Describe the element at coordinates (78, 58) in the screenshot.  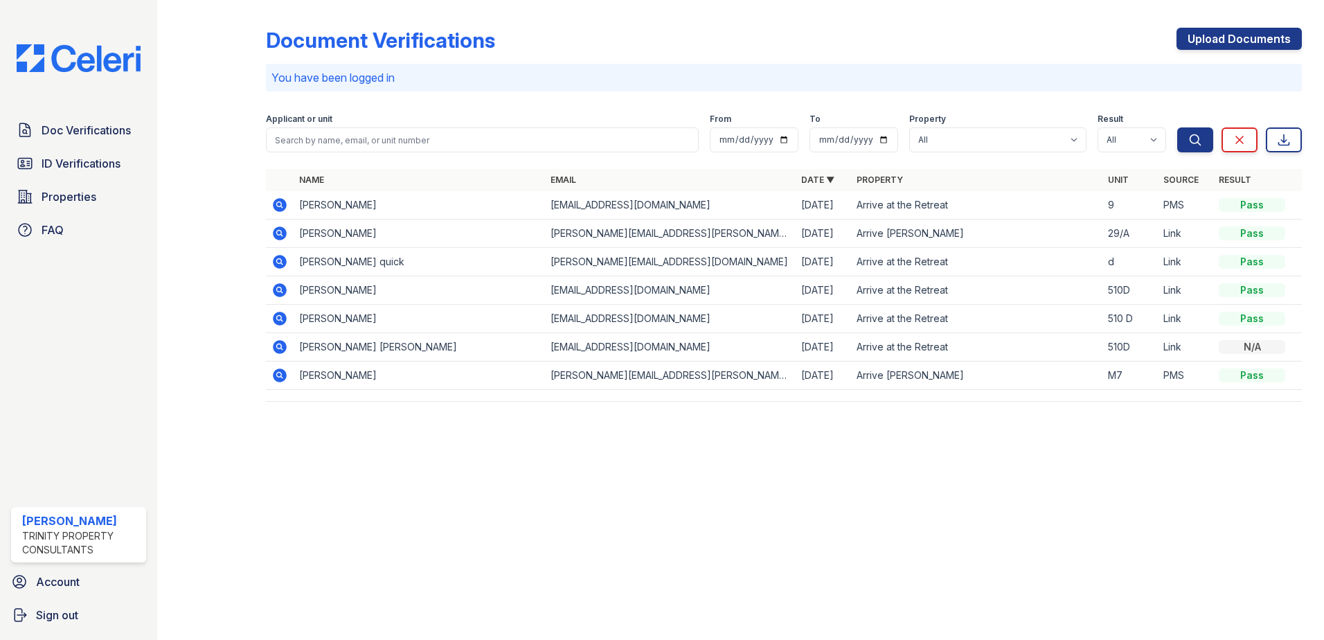
I see `img: CE_Logo_Blue-a8612792a0a2168367f1c8372b55b34899dd931a85d93a1a3d3e32e68fde9ad4.png` at that location.